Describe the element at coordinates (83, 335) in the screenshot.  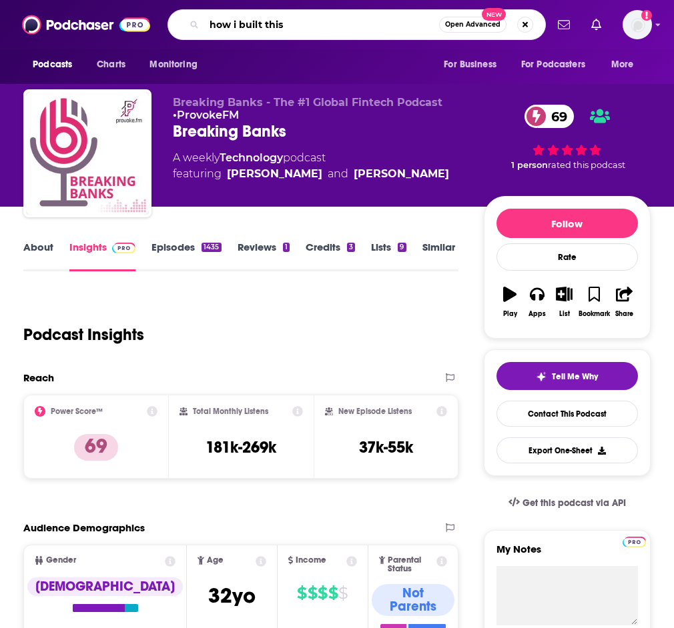
I see `h1: Podcast Insights` at that location.